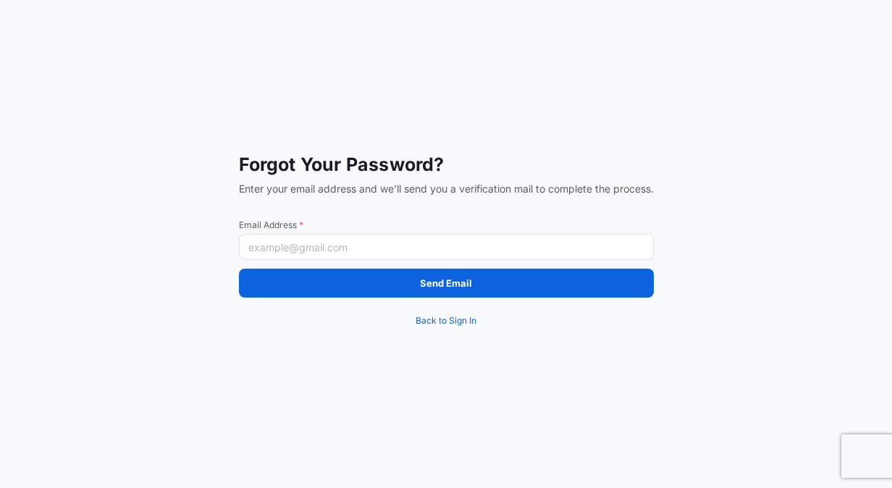 The height and width of the screenshot is (488, 892). What do you see at coordinates (446, 189) in the screenshot?
I see `span: Enter your email address and we'll send you a verification mail to complete the process.` at bounding box center [446, 189].